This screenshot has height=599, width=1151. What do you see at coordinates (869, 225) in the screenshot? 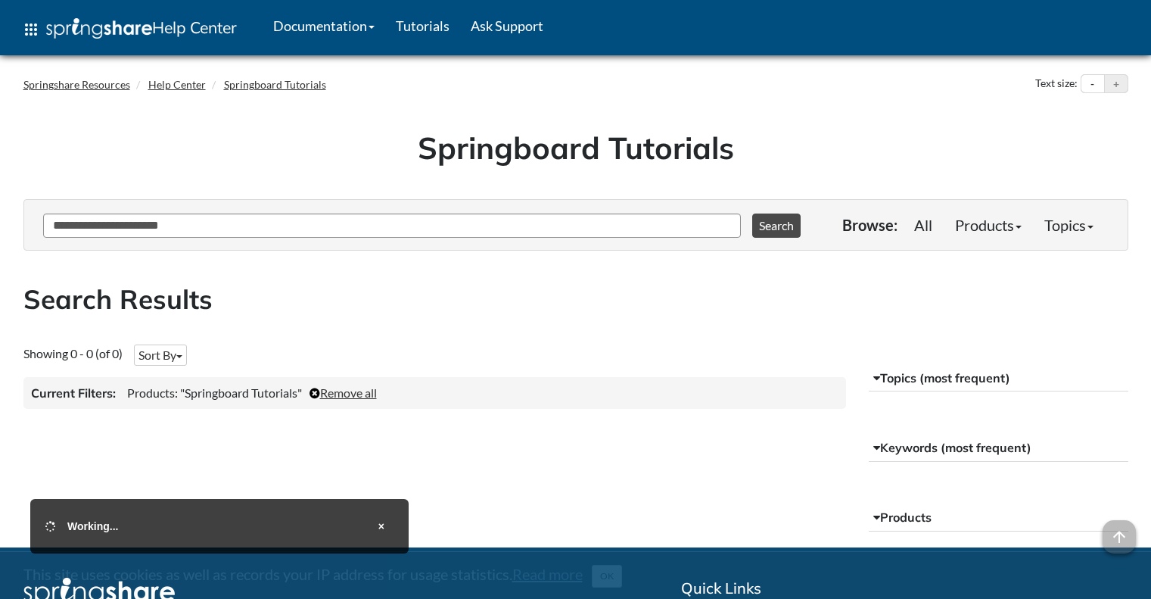
I see `p: Browse:` at bounding box center [869, 225].